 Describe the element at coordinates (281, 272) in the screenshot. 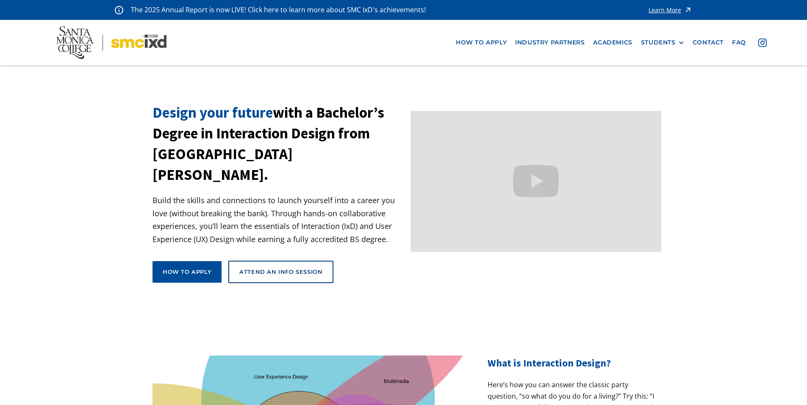

I see `div: Attend an Info Session` at that location.